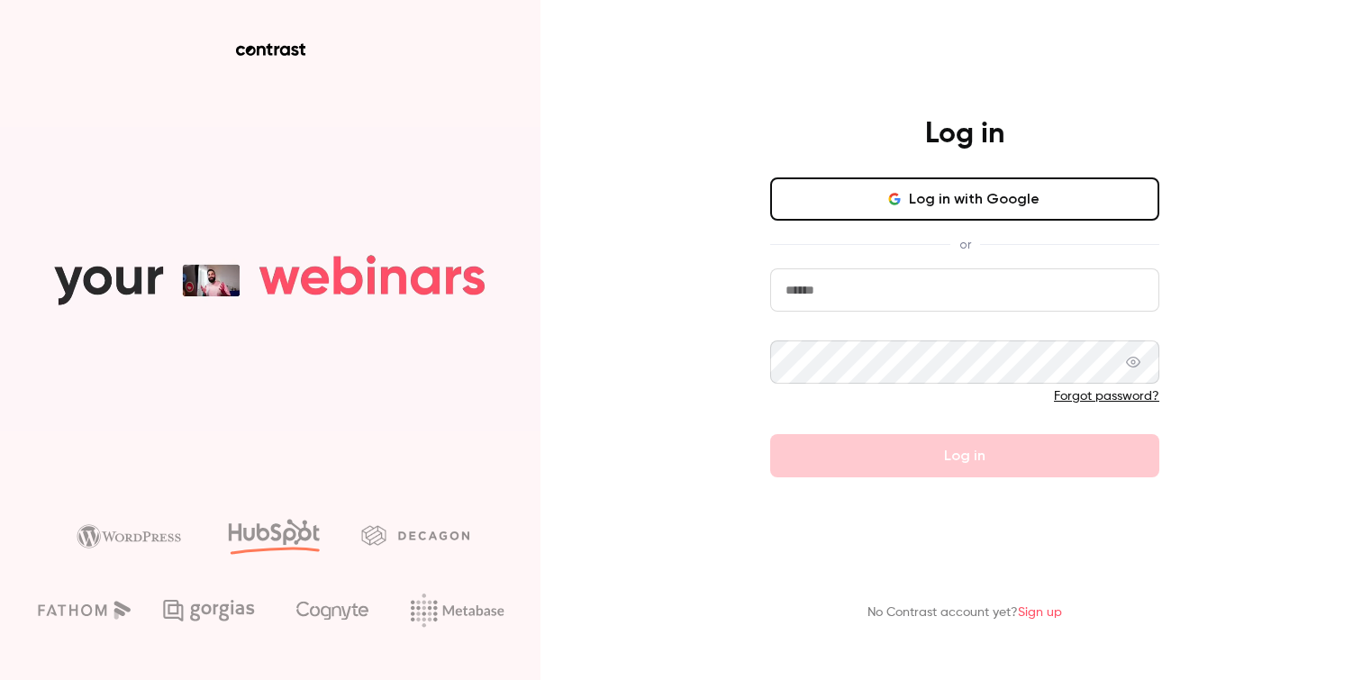 Image resolution: width=1362 pixels, height=680 pixels. Describe the element at coordinates (965, 134) in the screenshot. I see `h4: Log in` at that location.